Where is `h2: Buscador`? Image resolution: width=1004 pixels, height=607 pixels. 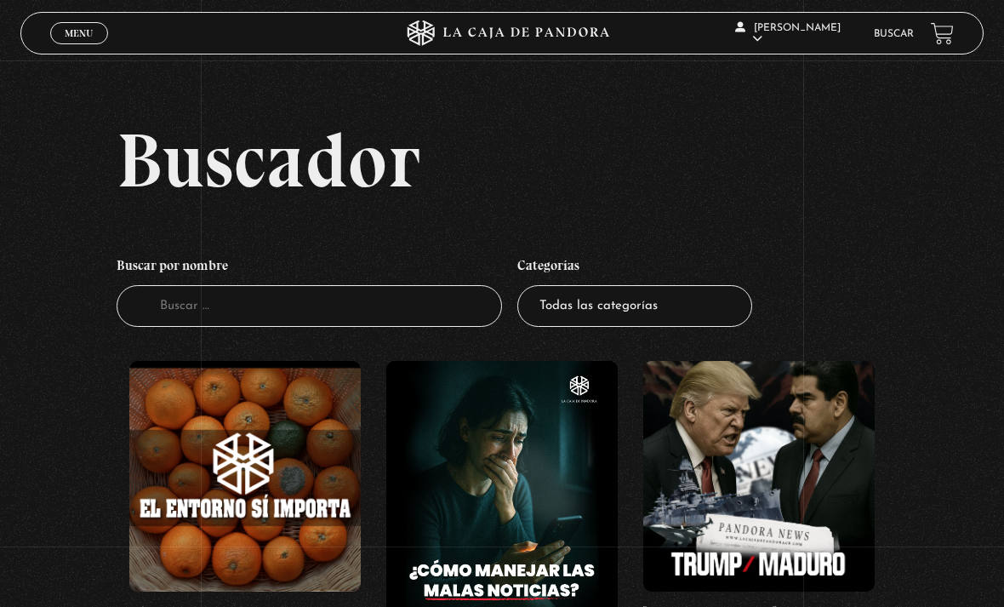
h2: Buscador is located at coordinates (551, 160).